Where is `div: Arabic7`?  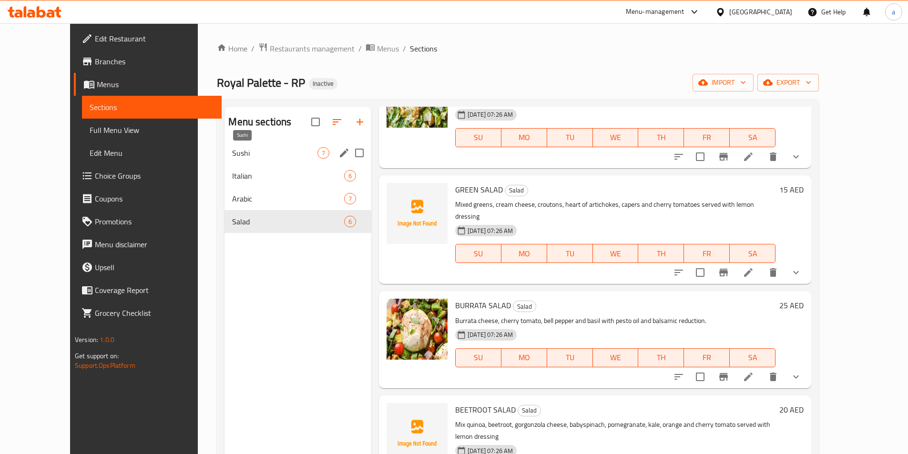
div: Arabic7 is located at coordinates (298, 199).